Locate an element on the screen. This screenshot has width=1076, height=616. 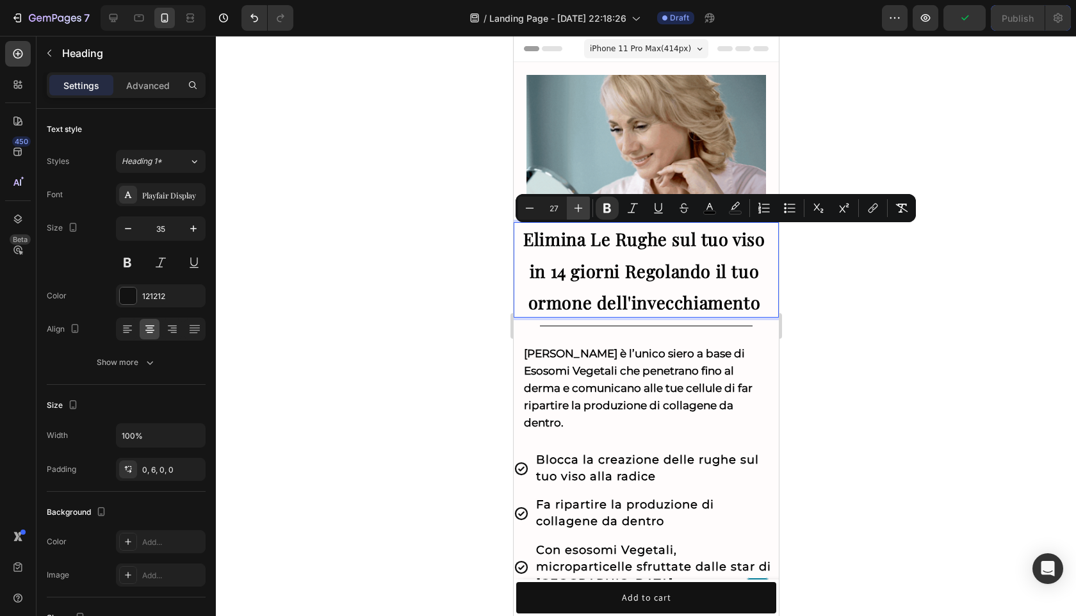
div: Text style is located at coordinates (64, 129).